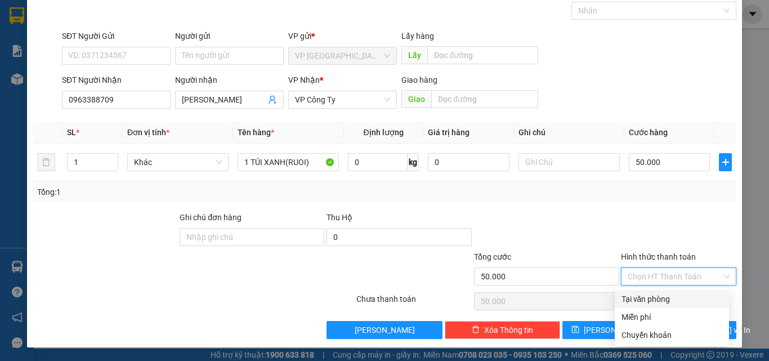 This screenshot has height=361, width=769. What do you see at coordinates (229, 36) in the screenshot?
I see `div: Người gửi` at bounding box center [229, 36].